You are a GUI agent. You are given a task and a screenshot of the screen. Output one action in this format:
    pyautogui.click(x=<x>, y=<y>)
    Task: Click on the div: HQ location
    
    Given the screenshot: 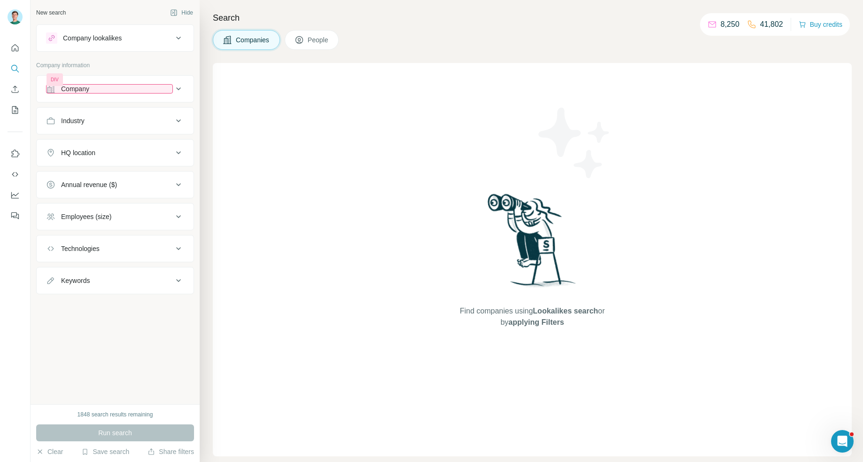 What is the action you would take?
    pyautogui.click(x=78, y=153)
    